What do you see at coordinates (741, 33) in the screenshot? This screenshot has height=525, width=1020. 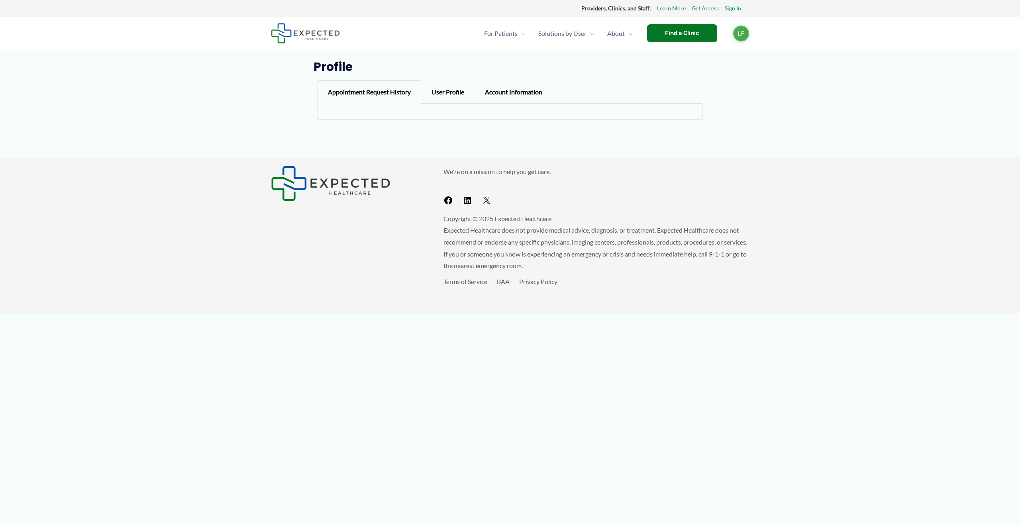 I see `span: LF` at bounding box center [741, 33].